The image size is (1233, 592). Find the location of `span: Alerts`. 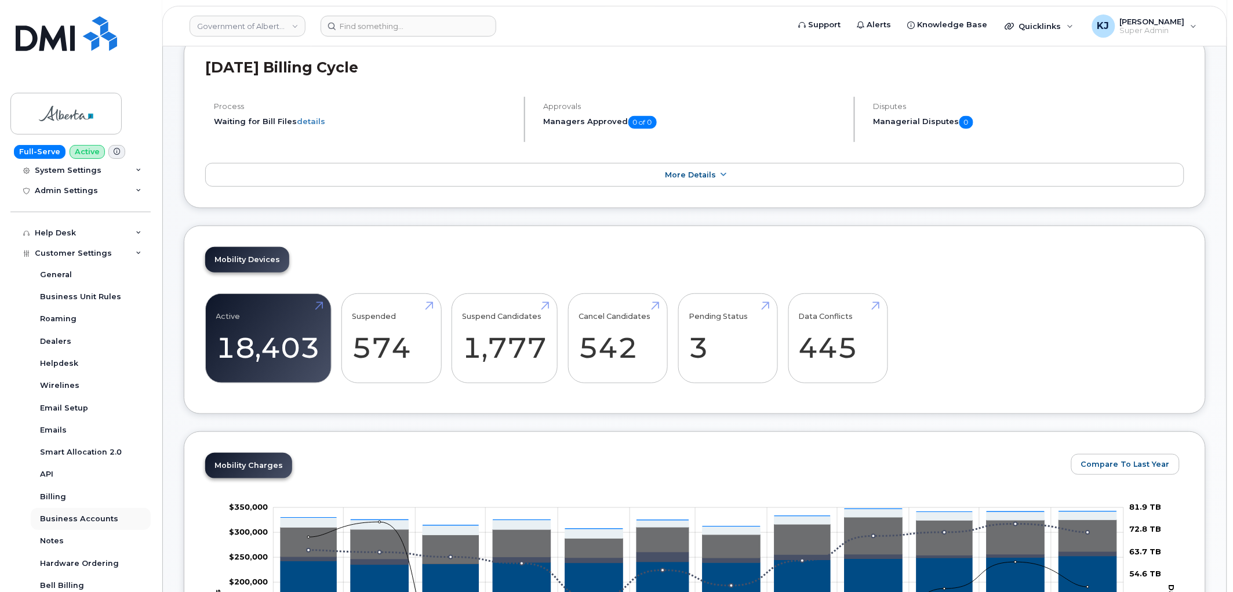

span: Alerts is located at coordinates (879, 25).